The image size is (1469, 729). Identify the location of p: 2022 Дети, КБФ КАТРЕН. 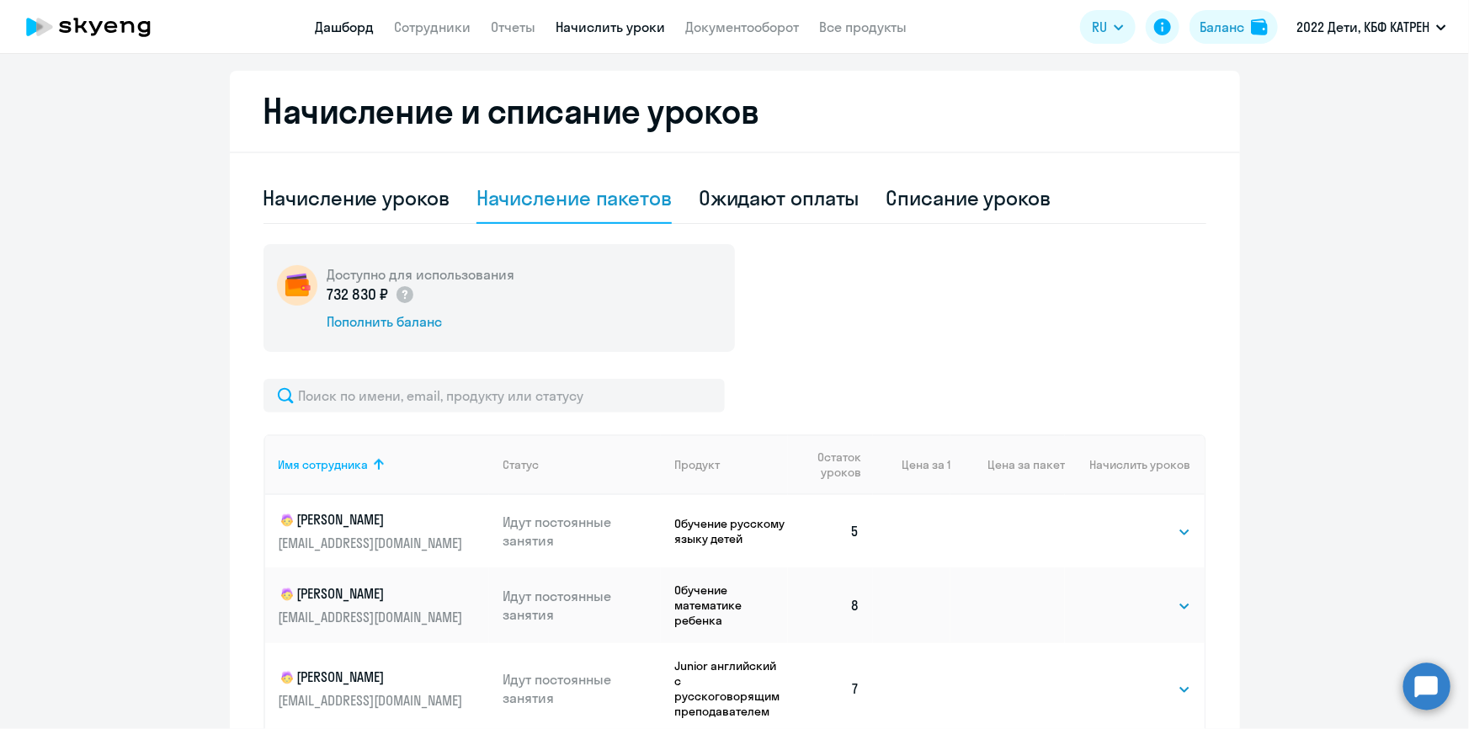
(1363, 27).